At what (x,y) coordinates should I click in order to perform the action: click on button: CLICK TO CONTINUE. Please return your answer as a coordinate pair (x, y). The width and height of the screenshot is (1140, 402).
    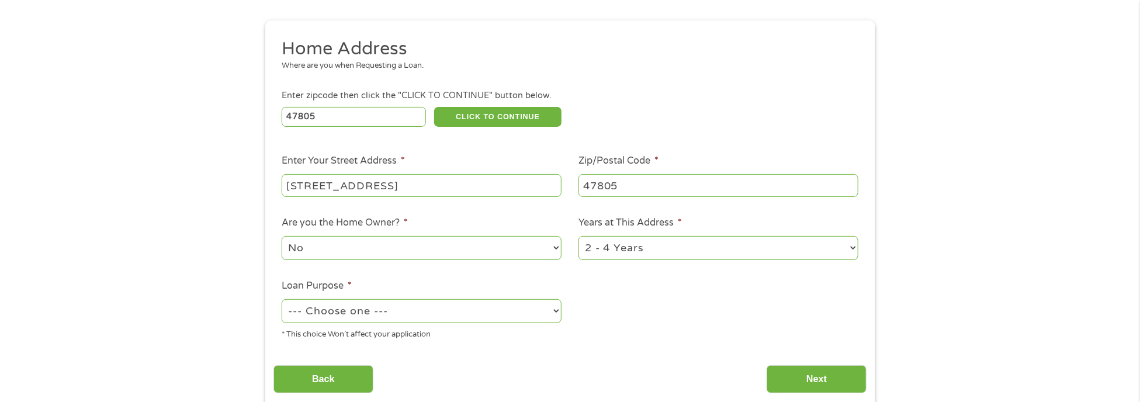
    Looking at the image, I should click on (498, 117).